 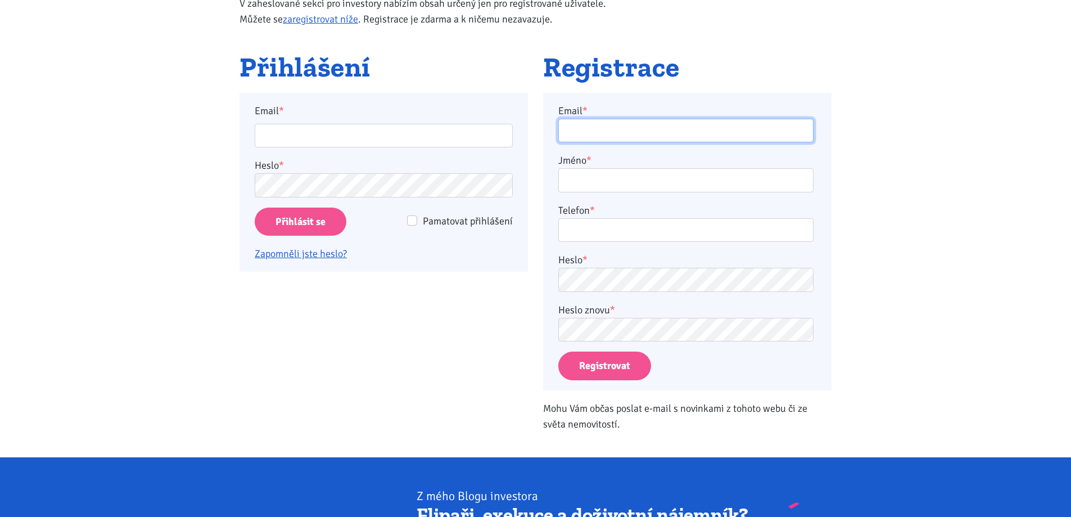 I want to click on h2: Registrace, so click(x=687, y=67).